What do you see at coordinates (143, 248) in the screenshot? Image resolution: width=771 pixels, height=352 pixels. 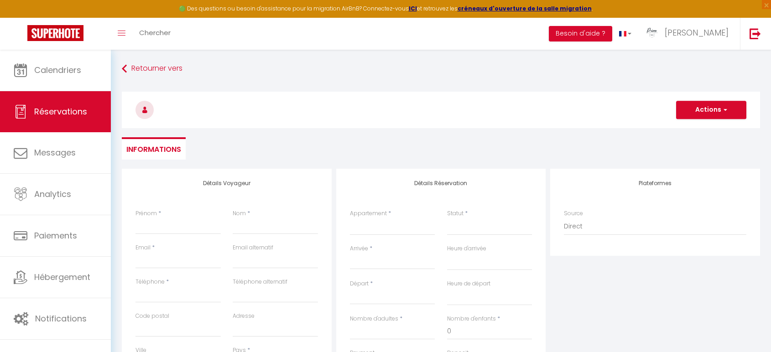 I see `label: Email` at bounding box center [143, 248].